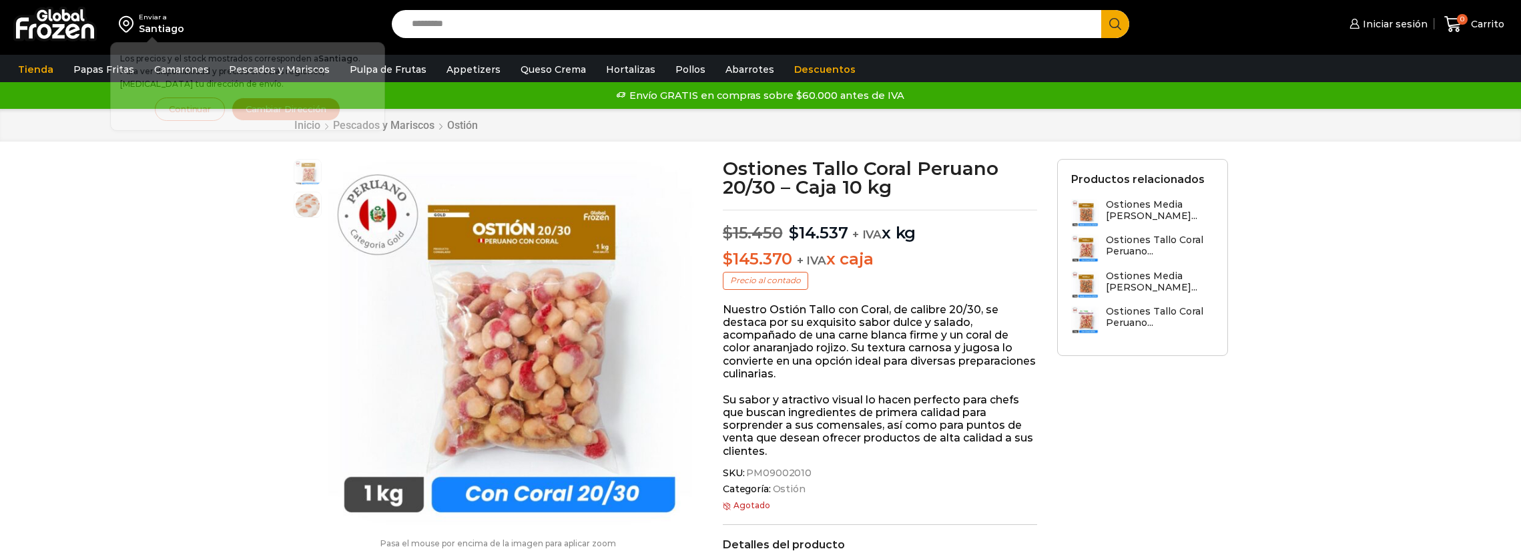 The height and width of the screenshot is (551, 1521). What do you see at coordinates (1462, 19) in the screenshot?
I see `span: 0` at bounding box center [1462, 19].